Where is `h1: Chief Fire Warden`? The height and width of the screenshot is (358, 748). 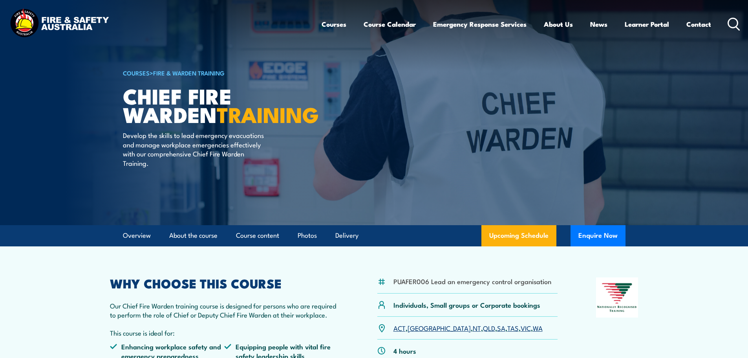 h1: Chief Fire Warden is located at coordinates (220, 104).